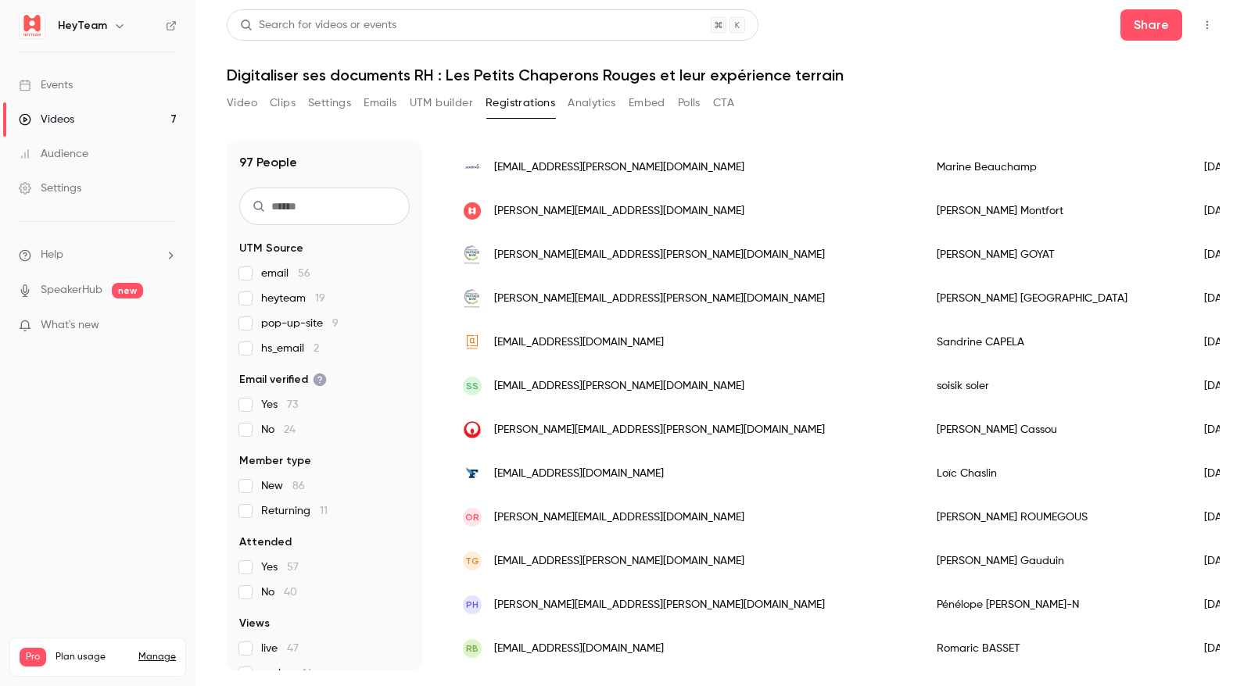 This screenshot has width=1251, height=686. What do you see at coordinates (1151, 25) in the screenshot?
I see `button: Share` at bounding box center [1151, 25].